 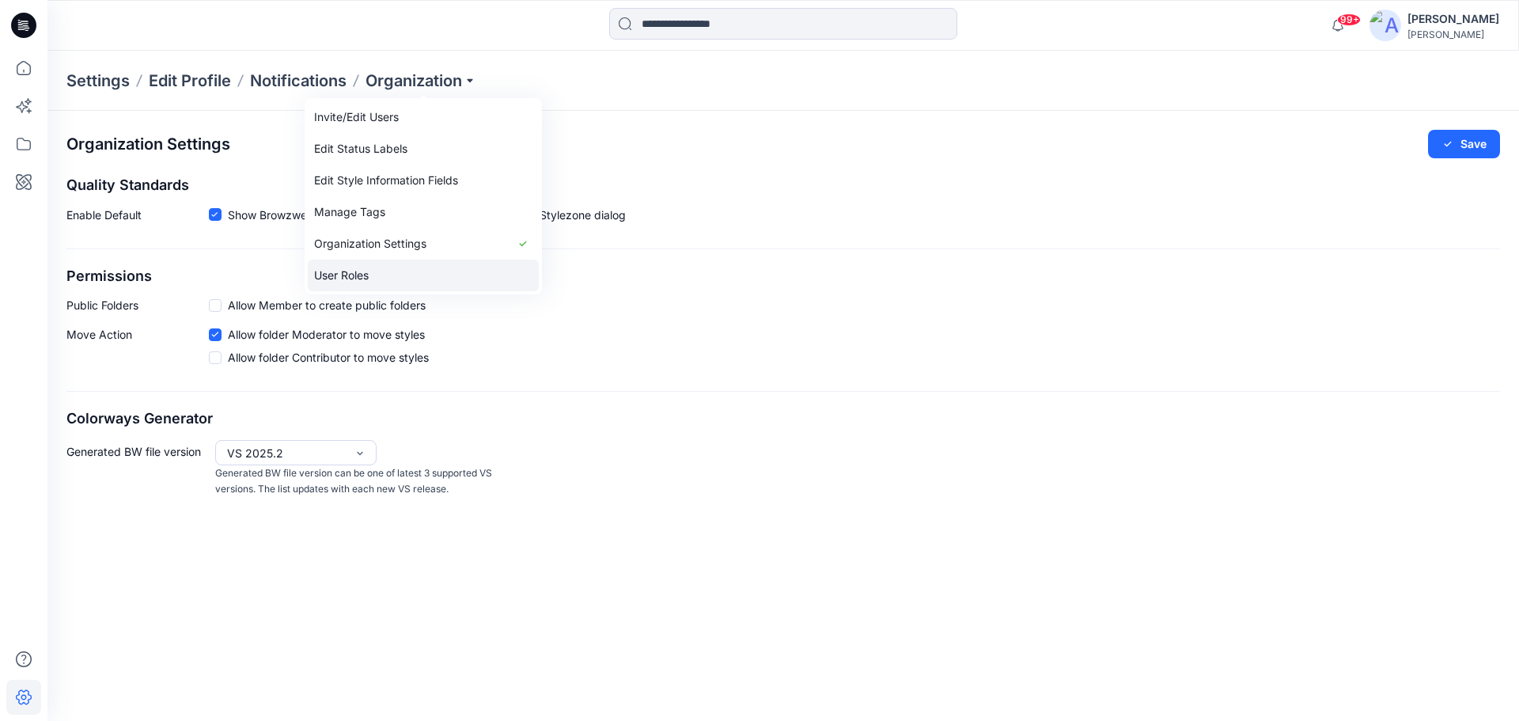 I want to click on p: Public Folders, so click(x=138, y=305).